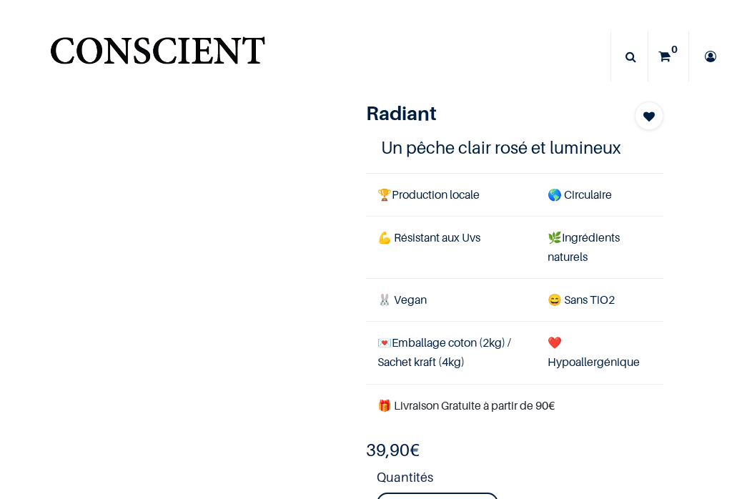 This screenshot has height=499, width=732. Describe the element at coordinates (580, 195) in the screenshot. I see `span: 🌎 Circulaire` at that location.